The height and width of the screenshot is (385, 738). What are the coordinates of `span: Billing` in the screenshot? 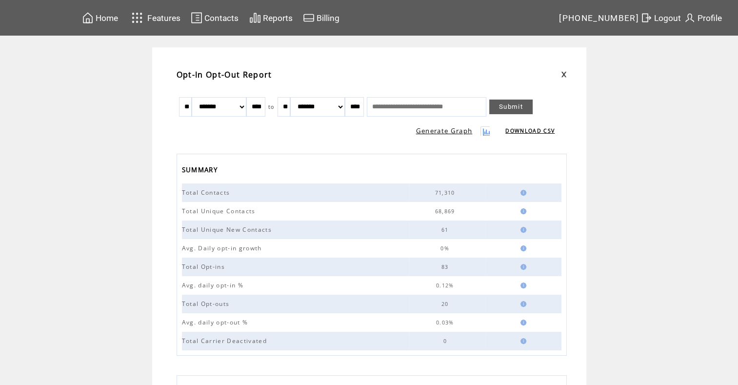 It's located at (328, 18).